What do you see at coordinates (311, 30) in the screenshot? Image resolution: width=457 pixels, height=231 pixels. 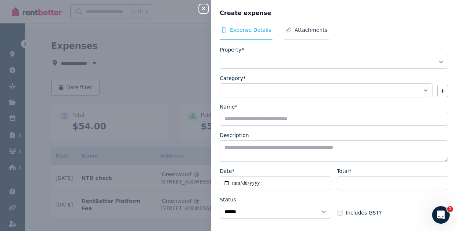 I see `span: Attachments` at bounding box center [311, 30].